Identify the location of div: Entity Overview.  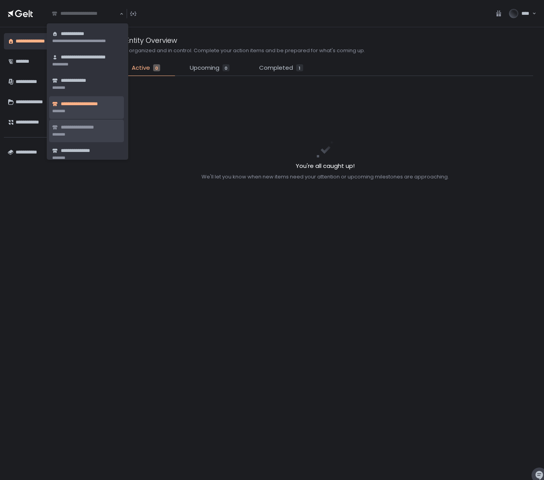
(147, 40).